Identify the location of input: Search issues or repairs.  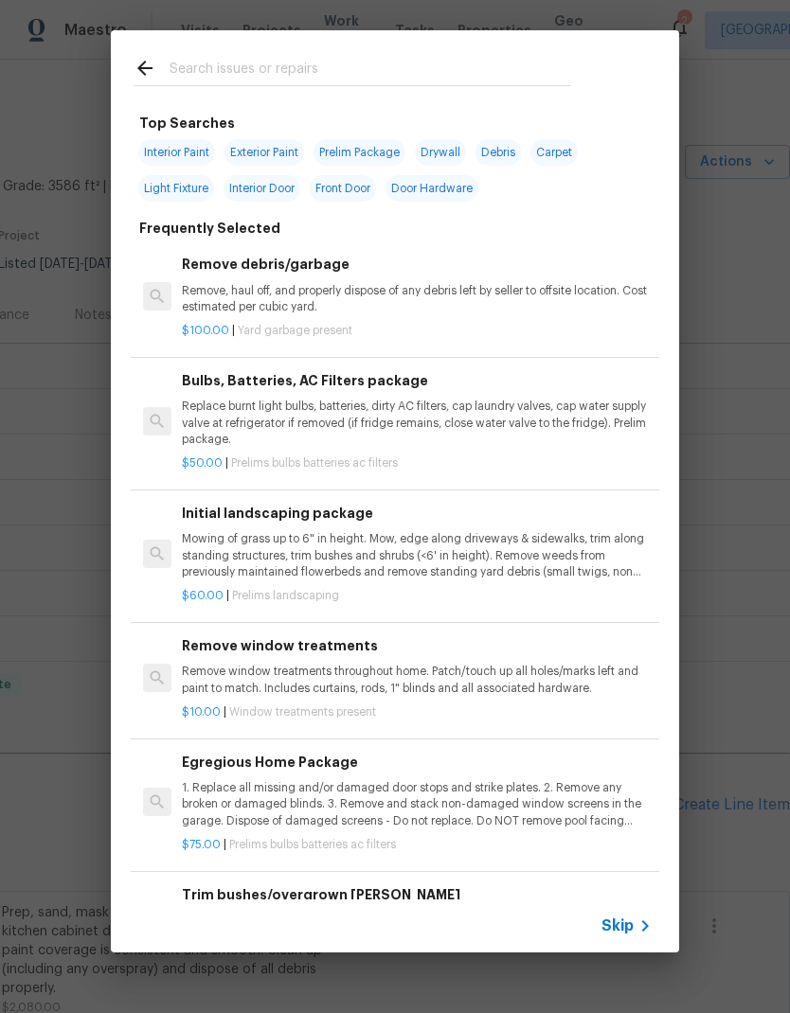
(370, 71).